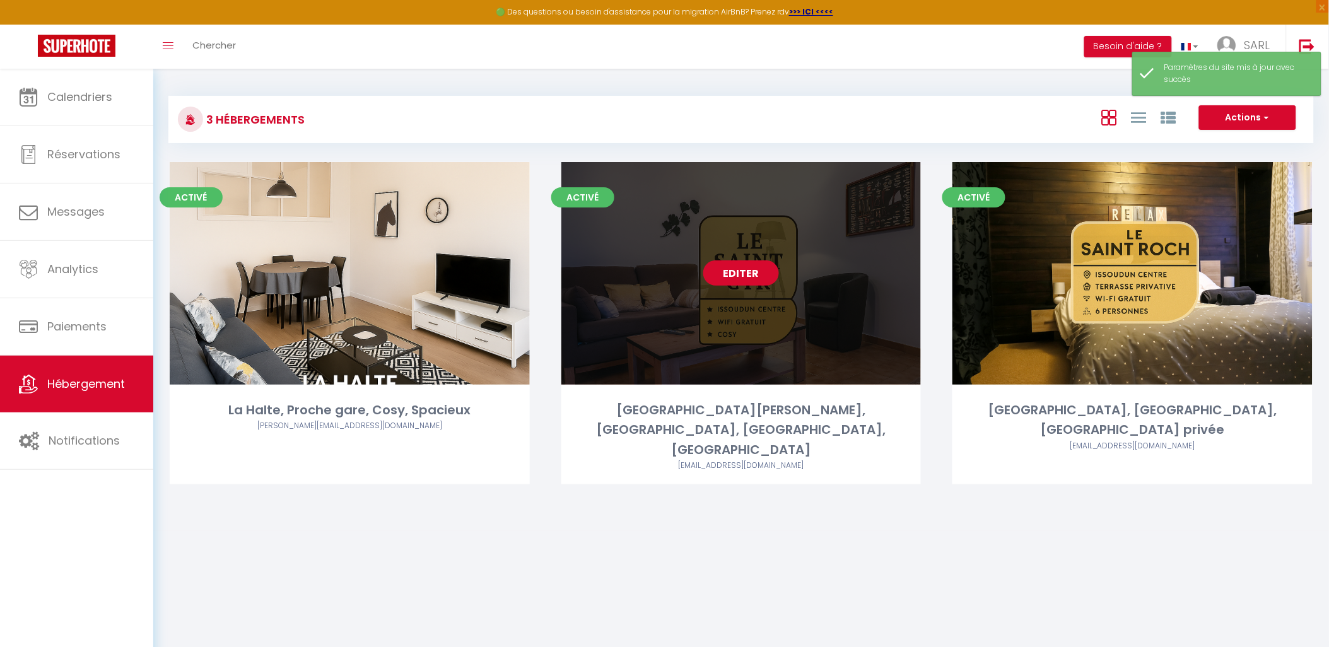  Describe the element at coordinates (1109, 117) in the screenshot. I see `a: Vue en Box` at that location.